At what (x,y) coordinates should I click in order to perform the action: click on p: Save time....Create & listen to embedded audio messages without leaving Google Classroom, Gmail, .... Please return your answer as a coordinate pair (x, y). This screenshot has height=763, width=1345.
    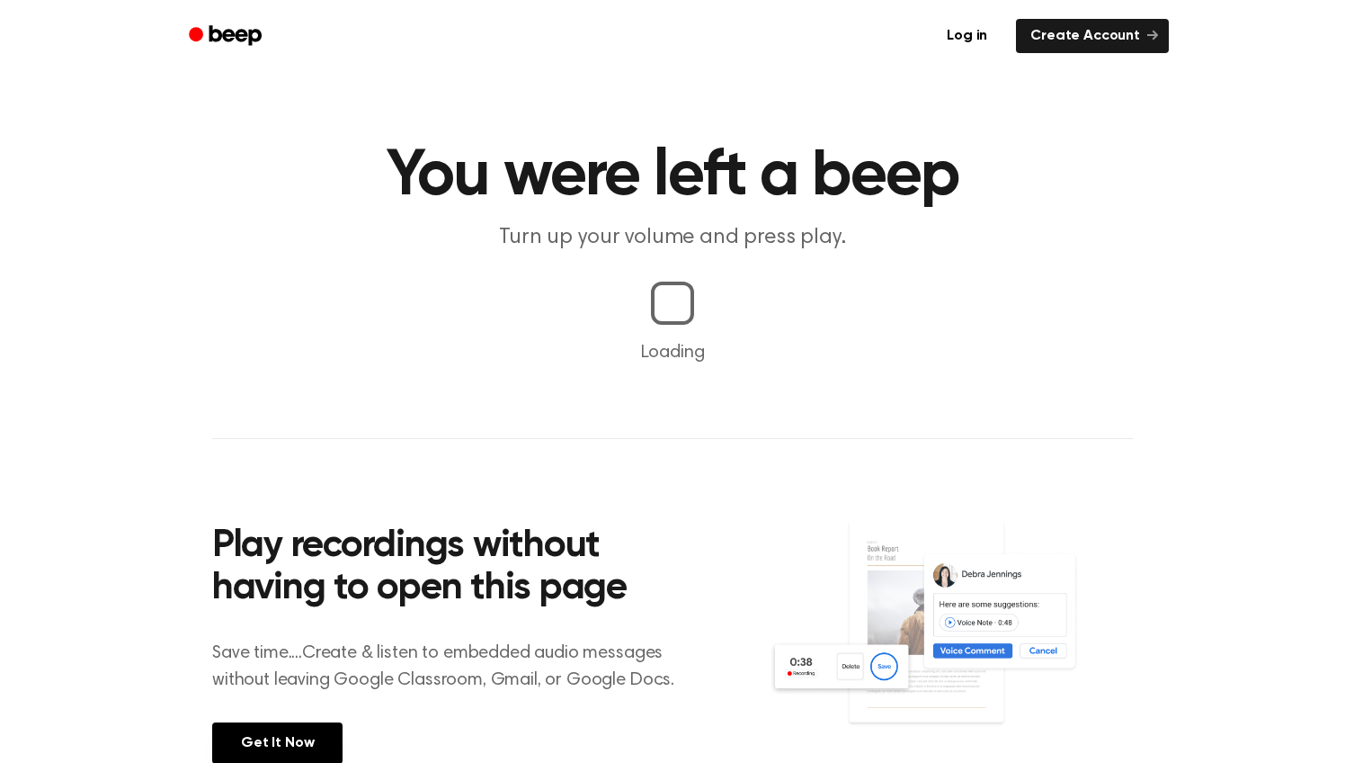
    Looking at the image, I should click on (454, 666).